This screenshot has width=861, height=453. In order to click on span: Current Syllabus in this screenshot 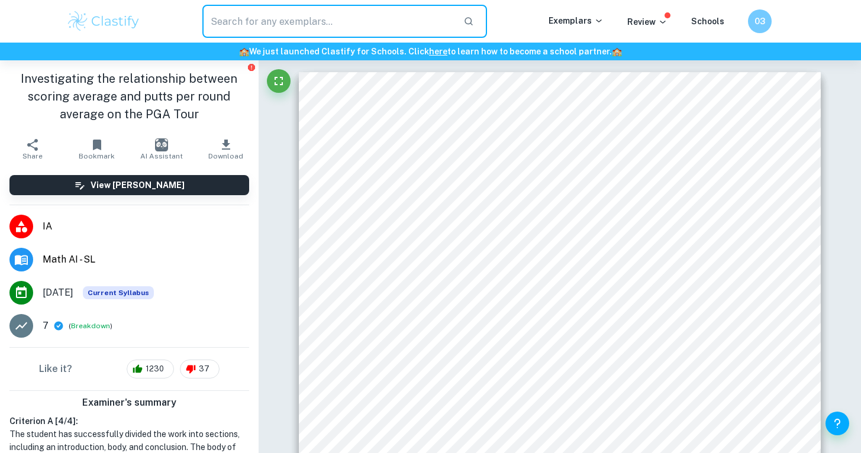, I will do `click(118, 293)`.